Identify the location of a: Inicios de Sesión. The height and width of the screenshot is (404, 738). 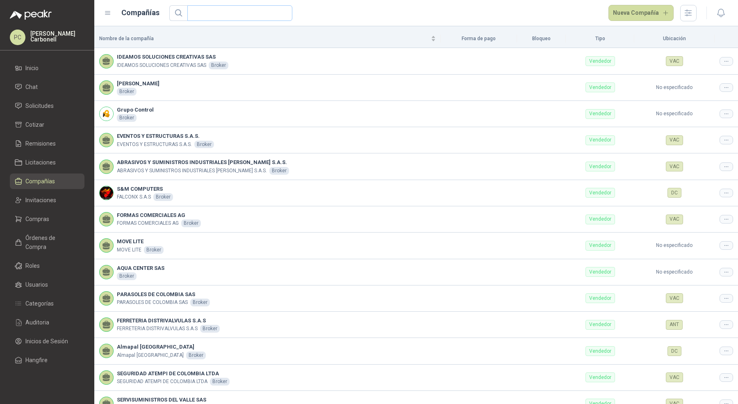
(47, 341).